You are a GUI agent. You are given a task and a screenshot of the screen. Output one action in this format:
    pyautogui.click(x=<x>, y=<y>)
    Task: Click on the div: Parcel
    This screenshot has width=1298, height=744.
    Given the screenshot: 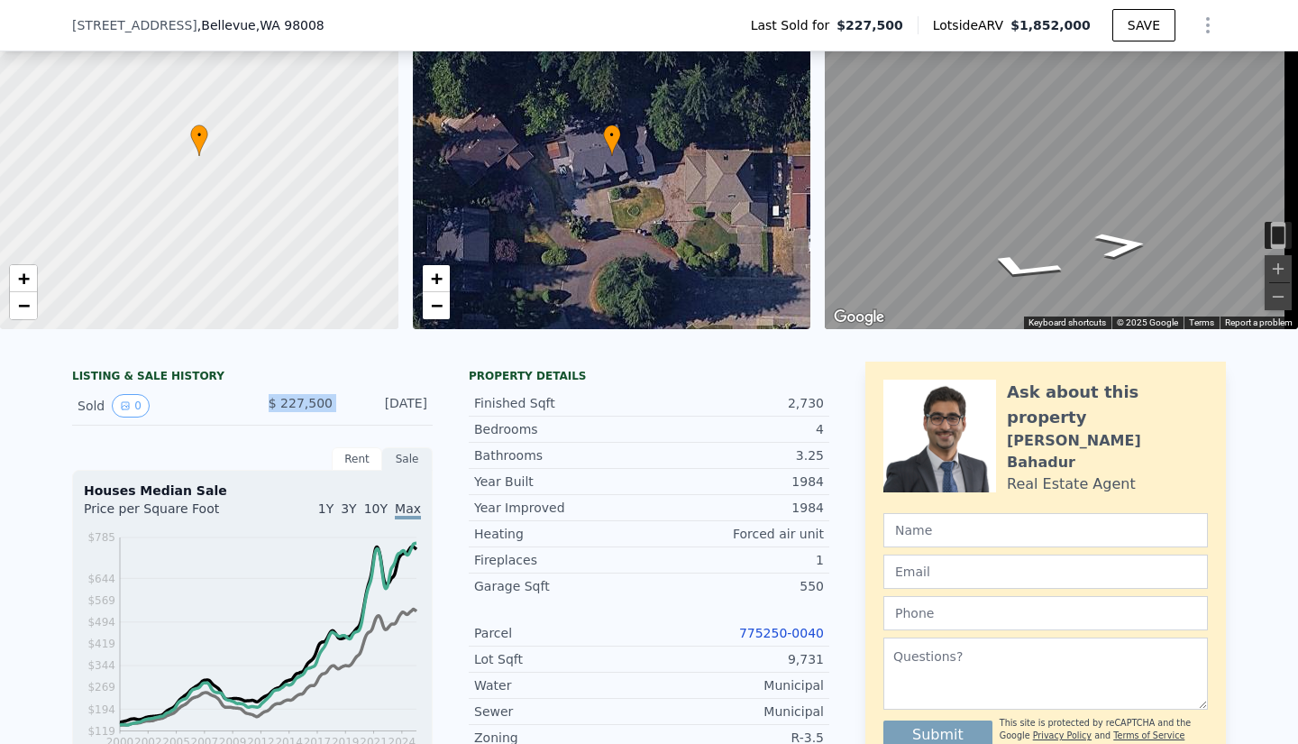 What is the action you would take?
    pyautogui.click(x=562, y=633)
    